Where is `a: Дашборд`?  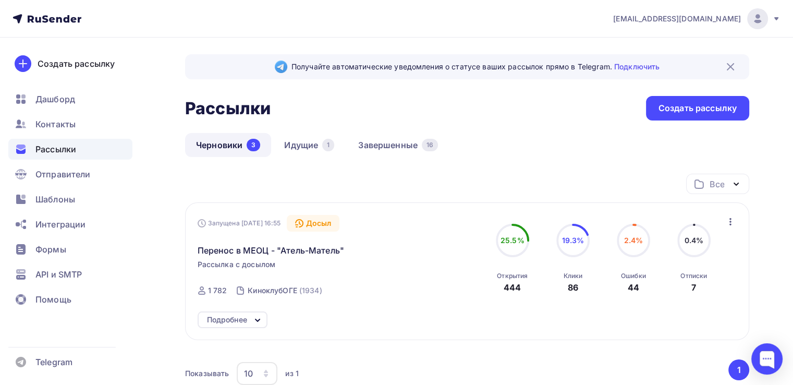 a: Дашборд is located at coordinates (70, 99).